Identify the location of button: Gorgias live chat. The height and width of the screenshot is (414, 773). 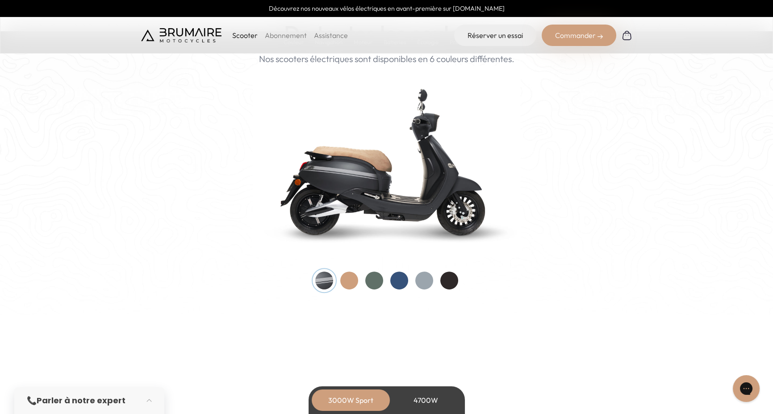
(18, 17).